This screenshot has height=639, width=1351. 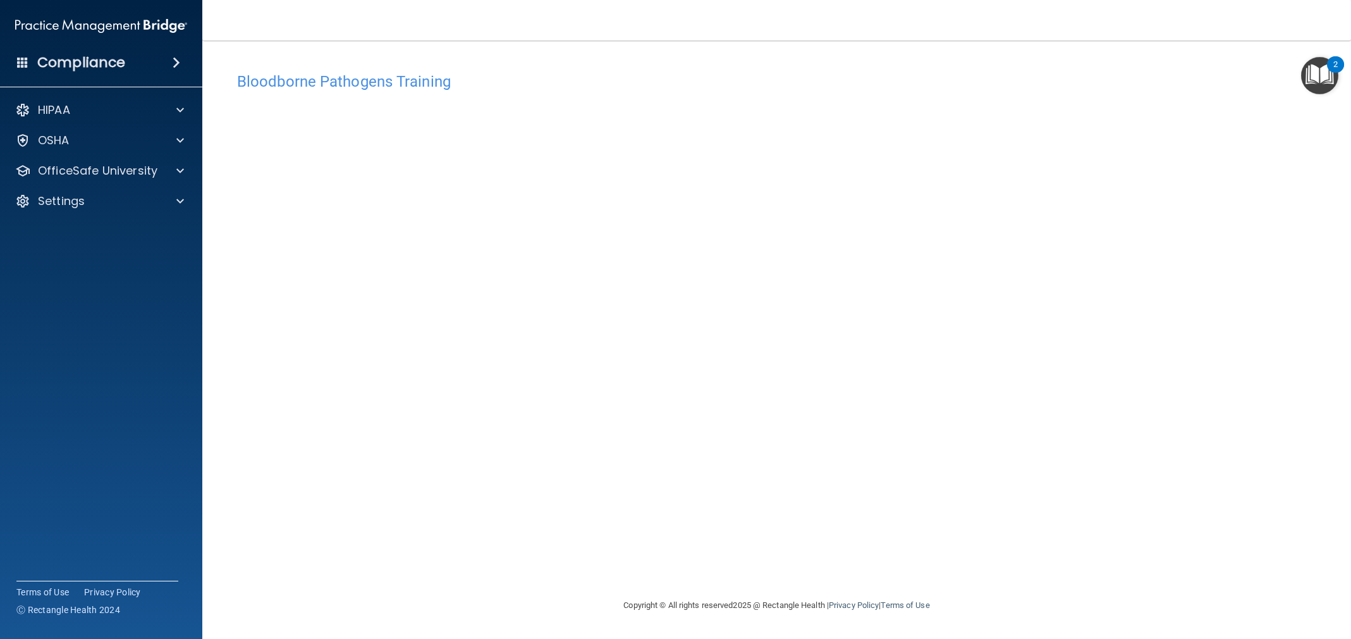 What do you see at coordinates (54, 140) in the screenshot?
I see `p: OSHA` at bounding box center [54, 140].